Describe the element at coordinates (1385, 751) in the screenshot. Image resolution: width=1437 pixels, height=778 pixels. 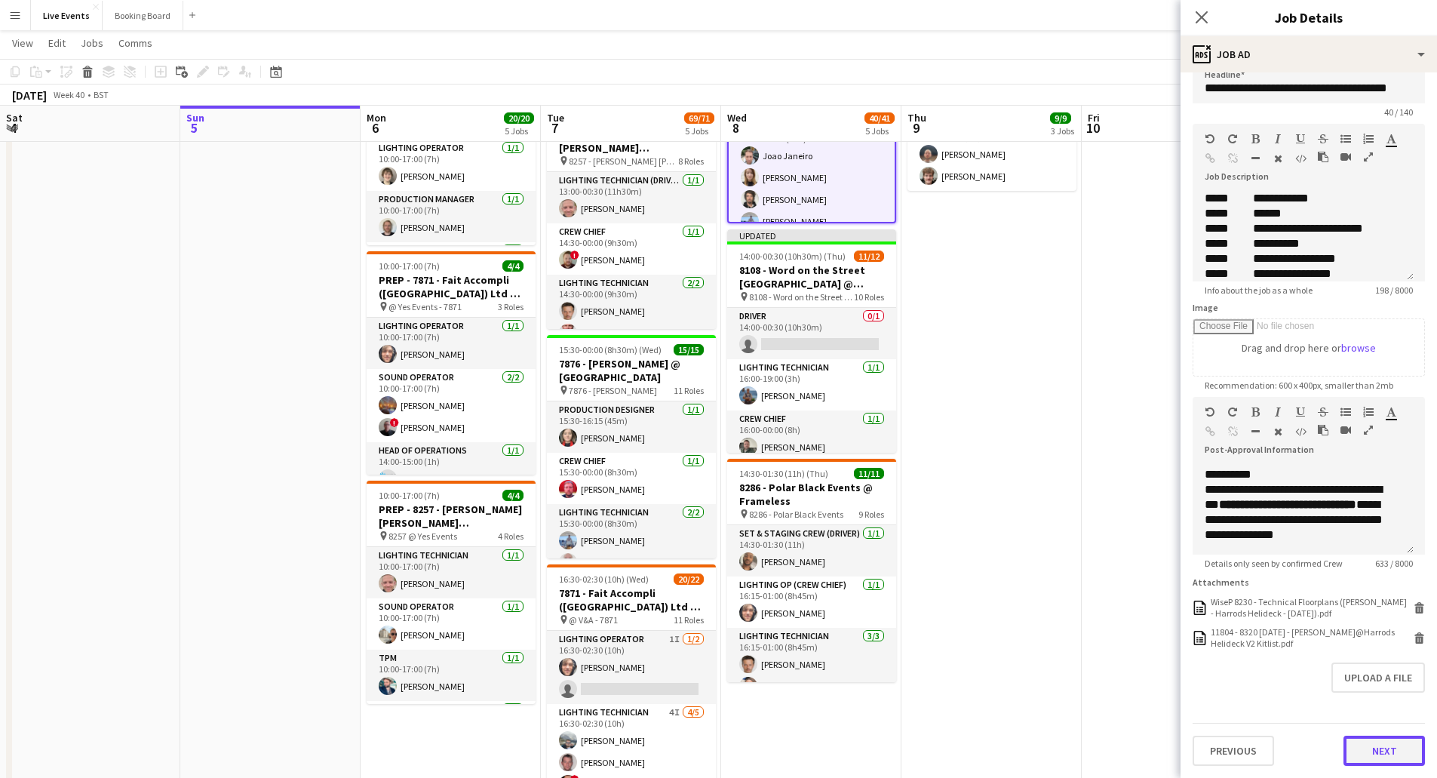
I see `button: Next` at that location.